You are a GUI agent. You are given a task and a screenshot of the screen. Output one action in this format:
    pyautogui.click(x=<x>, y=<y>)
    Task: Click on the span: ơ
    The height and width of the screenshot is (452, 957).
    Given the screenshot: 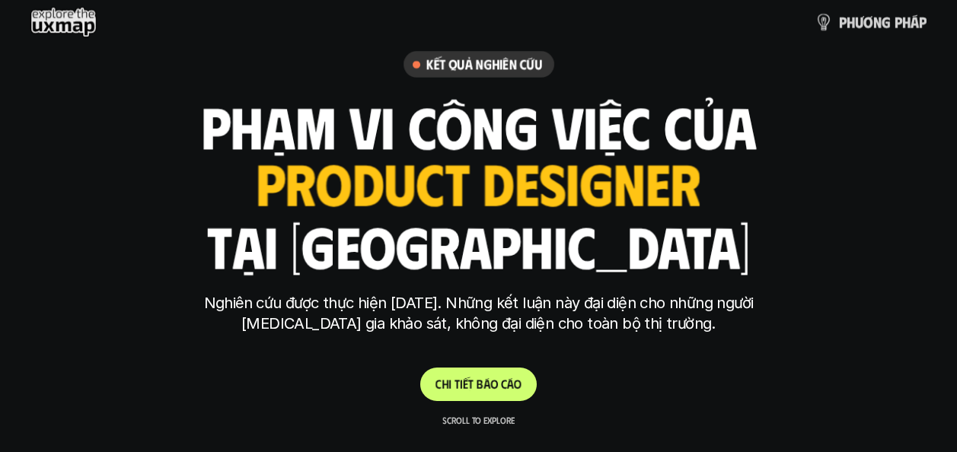 What is the action you would take?
    pyautogui.click(x=868, y=22)
    